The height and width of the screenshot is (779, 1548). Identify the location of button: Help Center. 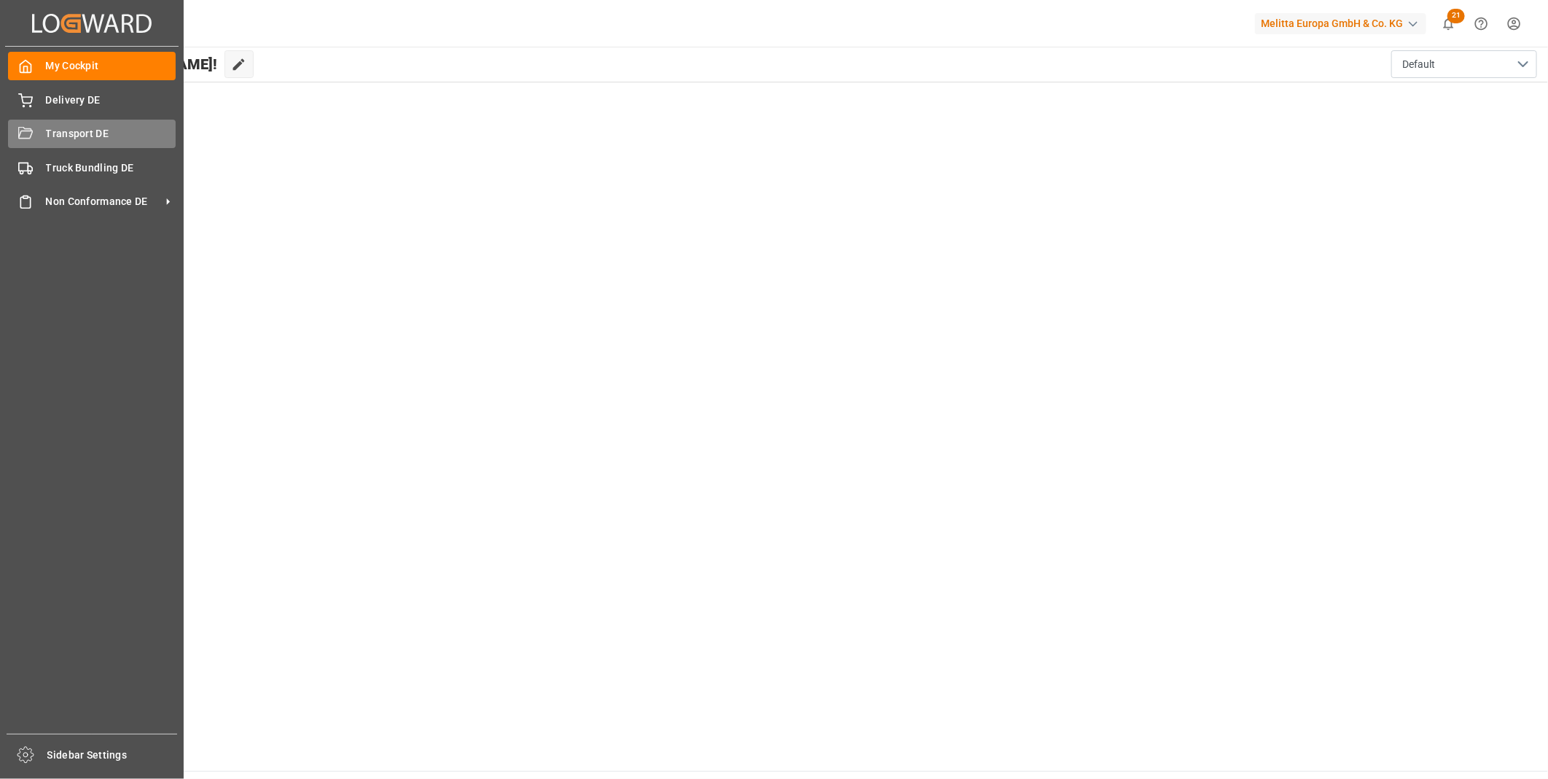
(1481, 23).